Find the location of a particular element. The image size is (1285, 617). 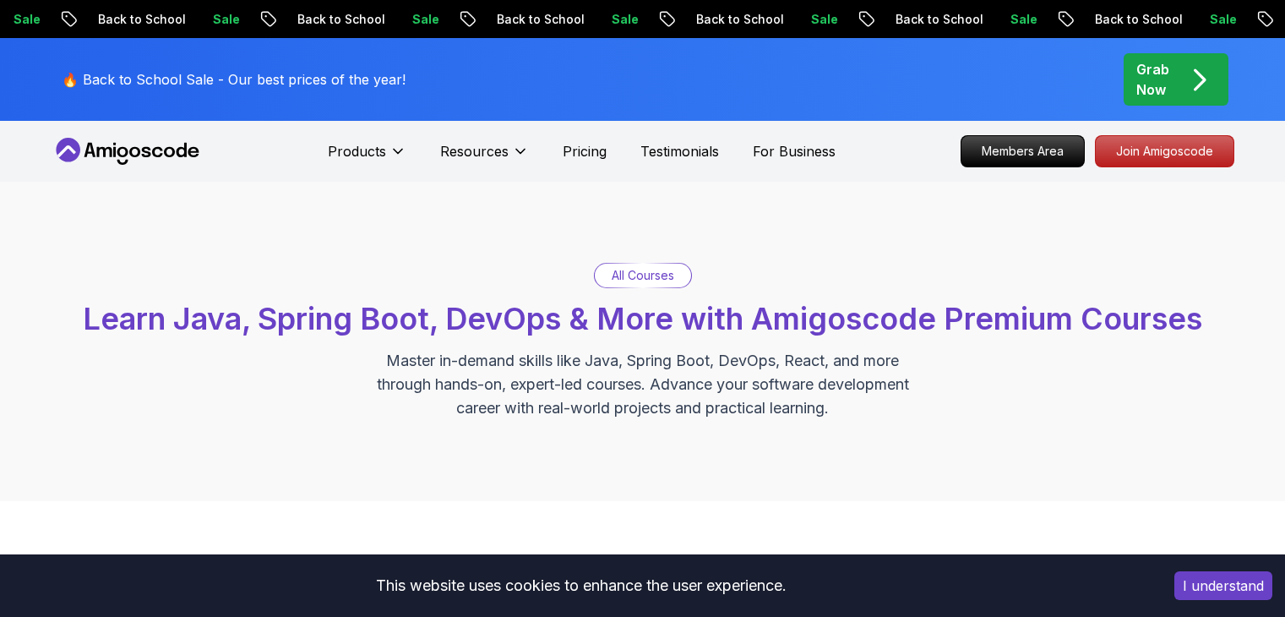

a: Join Amigoscode is located at coordinates (1164, 151).